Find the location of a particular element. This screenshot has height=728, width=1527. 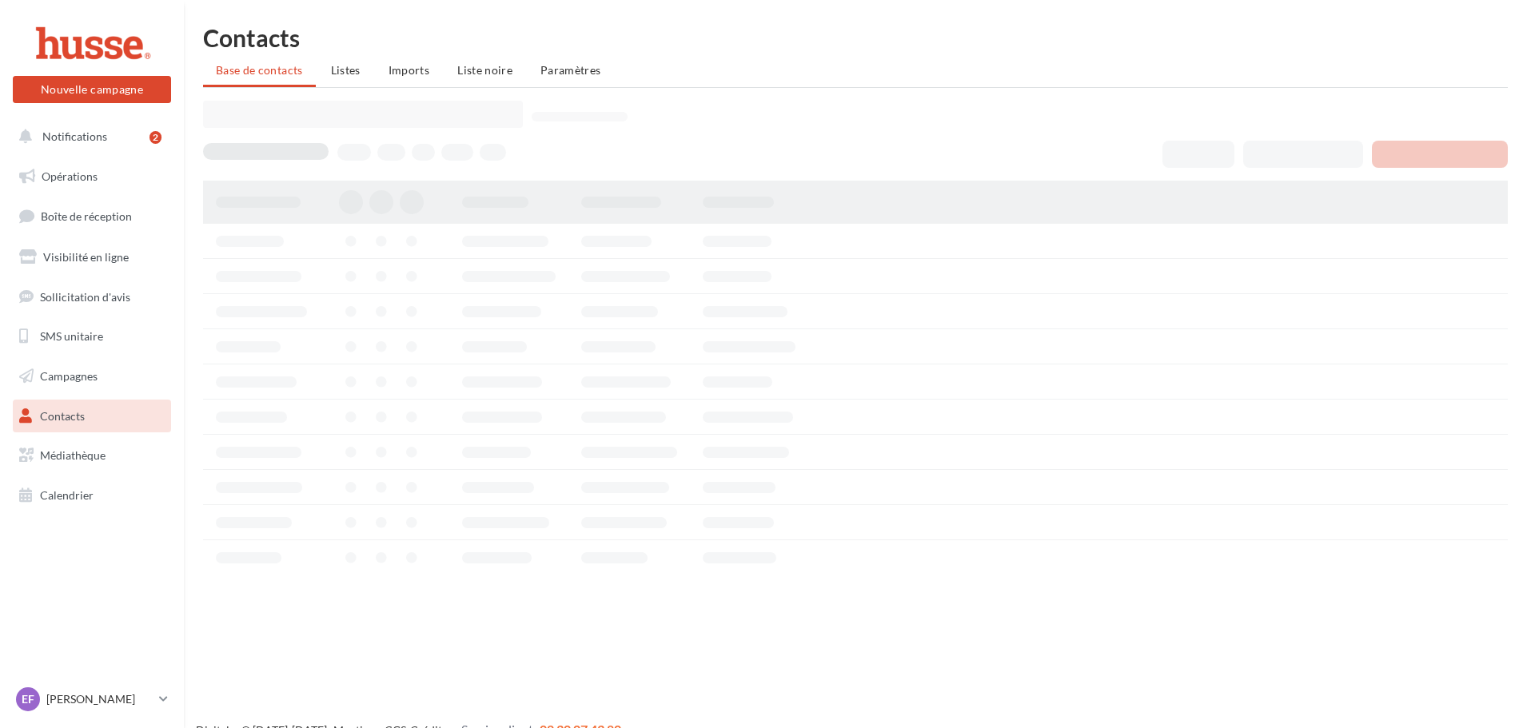

span: Contacts is located at coordinates (62, 416).